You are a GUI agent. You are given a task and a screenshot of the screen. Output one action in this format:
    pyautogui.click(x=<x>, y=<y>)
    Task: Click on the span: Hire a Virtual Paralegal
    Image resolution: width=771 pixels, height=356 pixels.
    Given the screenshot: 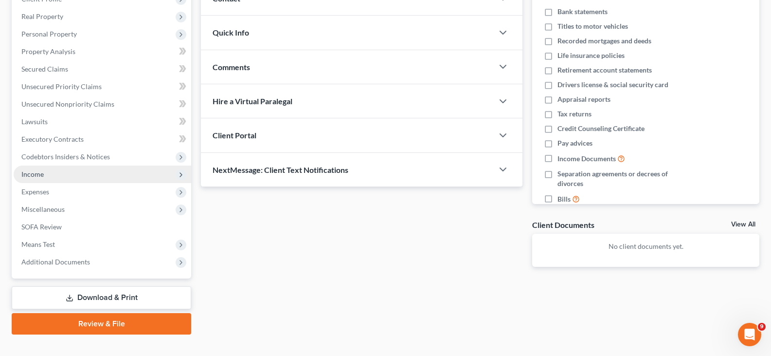 What is the action you would take?
    pyautogui.click(x=253, y=101)
    